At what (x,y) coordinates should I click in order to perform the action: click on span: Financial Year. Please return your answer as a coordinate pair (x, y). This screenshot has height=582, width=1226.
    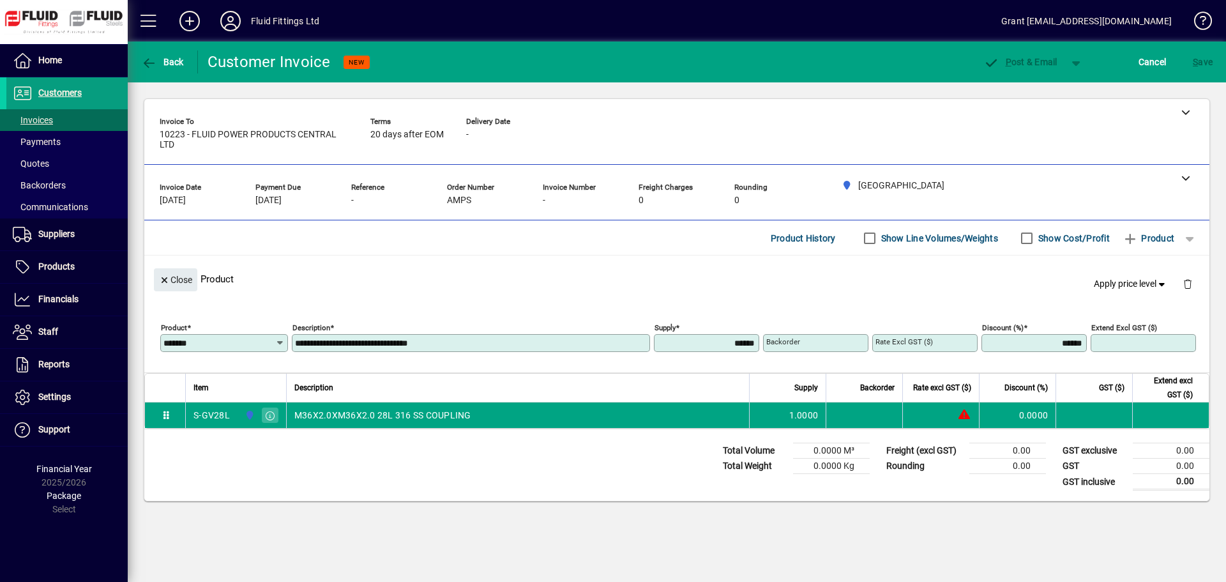
    Looking at the image, I should click on (64, 469).